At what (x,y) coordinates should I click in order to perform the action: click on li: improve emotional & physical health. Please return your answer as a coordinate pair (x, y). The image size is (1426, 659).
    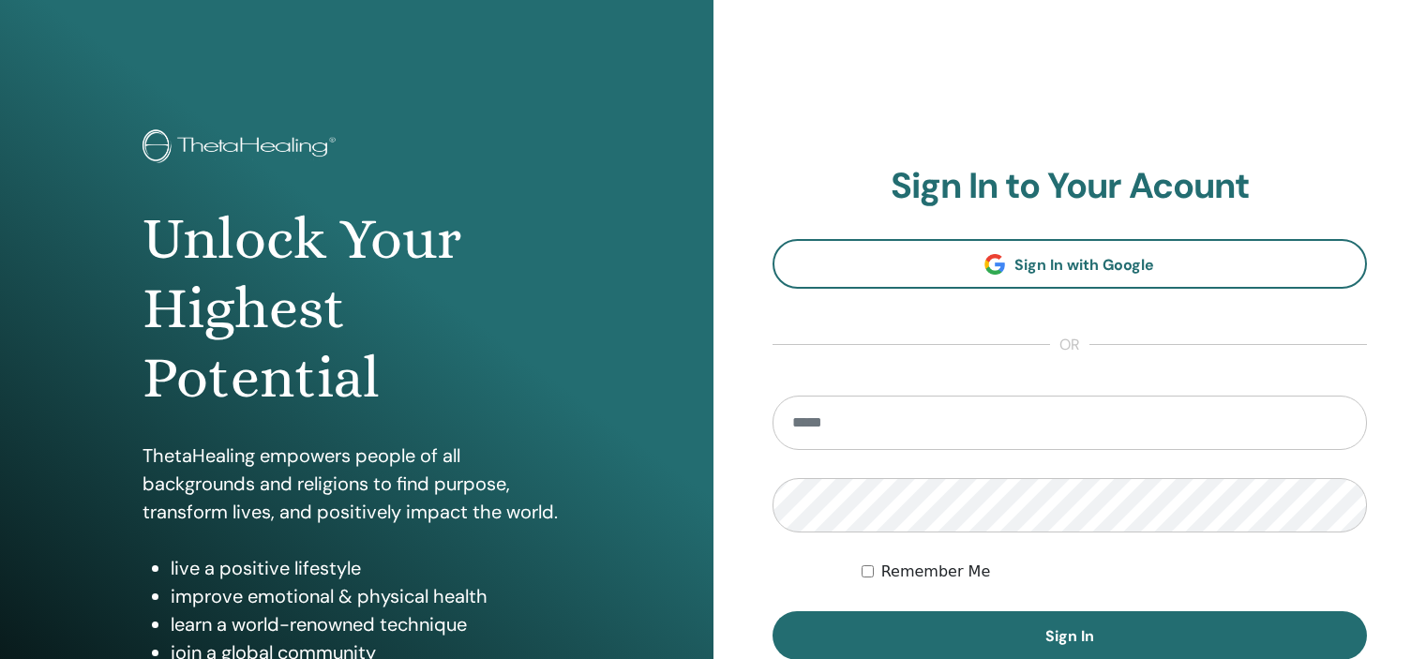
    Looking at the image, I should click on (370, 596).